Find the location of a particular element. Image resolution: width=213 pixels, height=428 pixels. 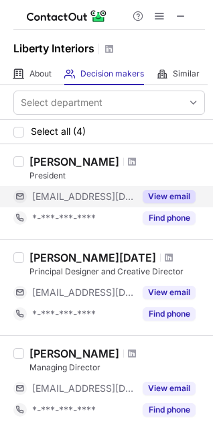

div: President is located at coordinates (117, 176).